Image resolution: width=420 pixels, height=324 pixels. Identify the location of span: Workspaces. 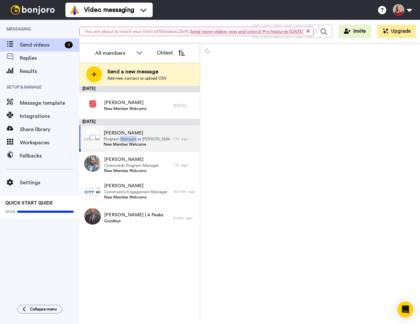
(50, 143).